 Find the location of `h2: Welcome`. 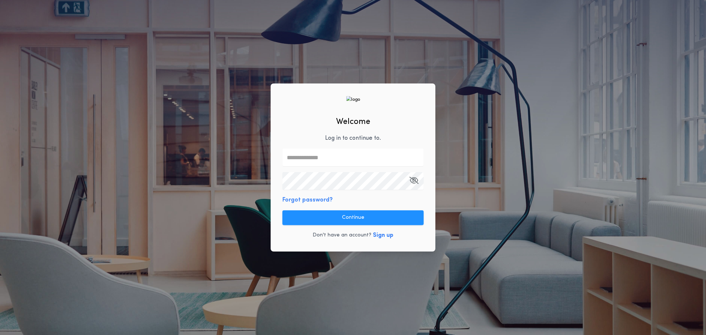

h2: Welcome is located at coordinates (353, 122).